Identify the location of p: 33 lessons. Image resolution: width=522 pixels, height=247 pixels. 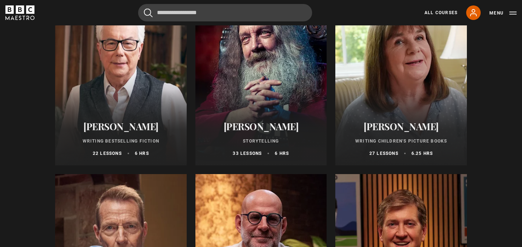
(247, 153).